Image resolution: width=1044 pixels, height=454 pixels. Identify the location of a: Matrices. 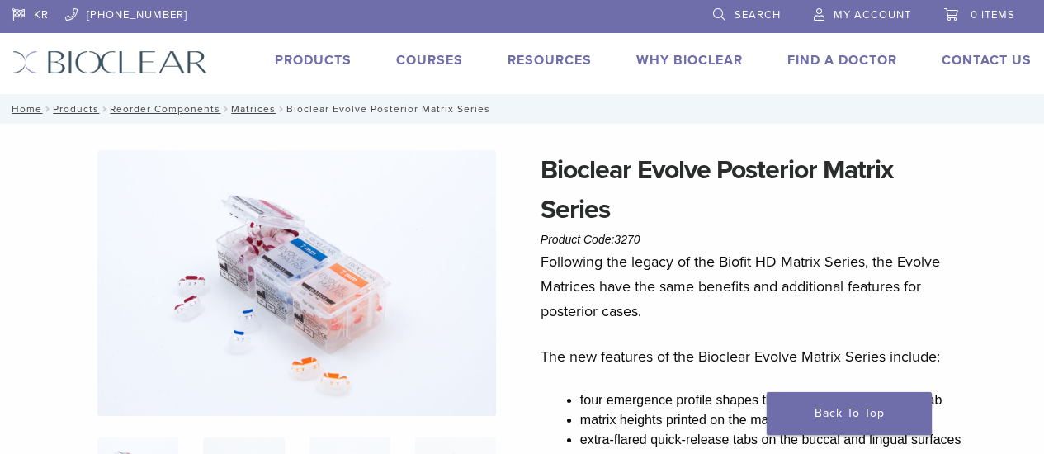
(253, 109).